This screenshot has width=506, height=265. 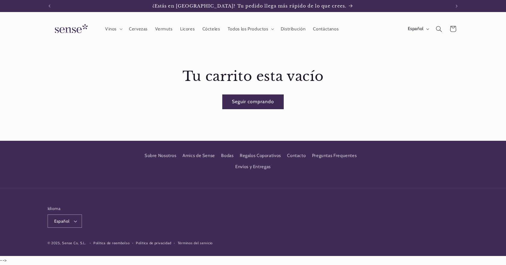 I want to click on span: Vermuts, so click(x=164, y=29).